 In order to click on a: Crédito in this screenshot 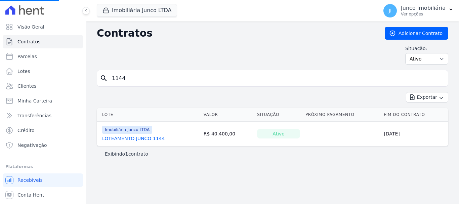, I will do `click(43, 130)`.